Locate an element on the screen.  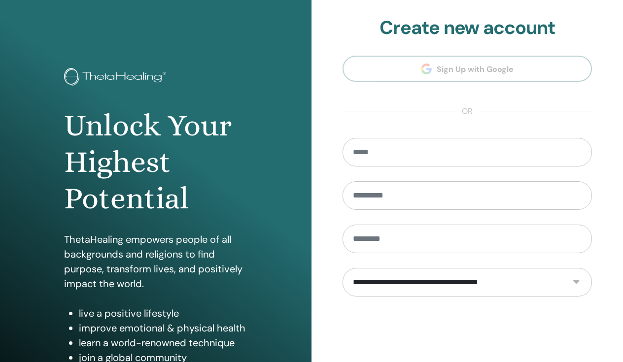
li: improve emotional & physical health is located at coordinates (163, 328).